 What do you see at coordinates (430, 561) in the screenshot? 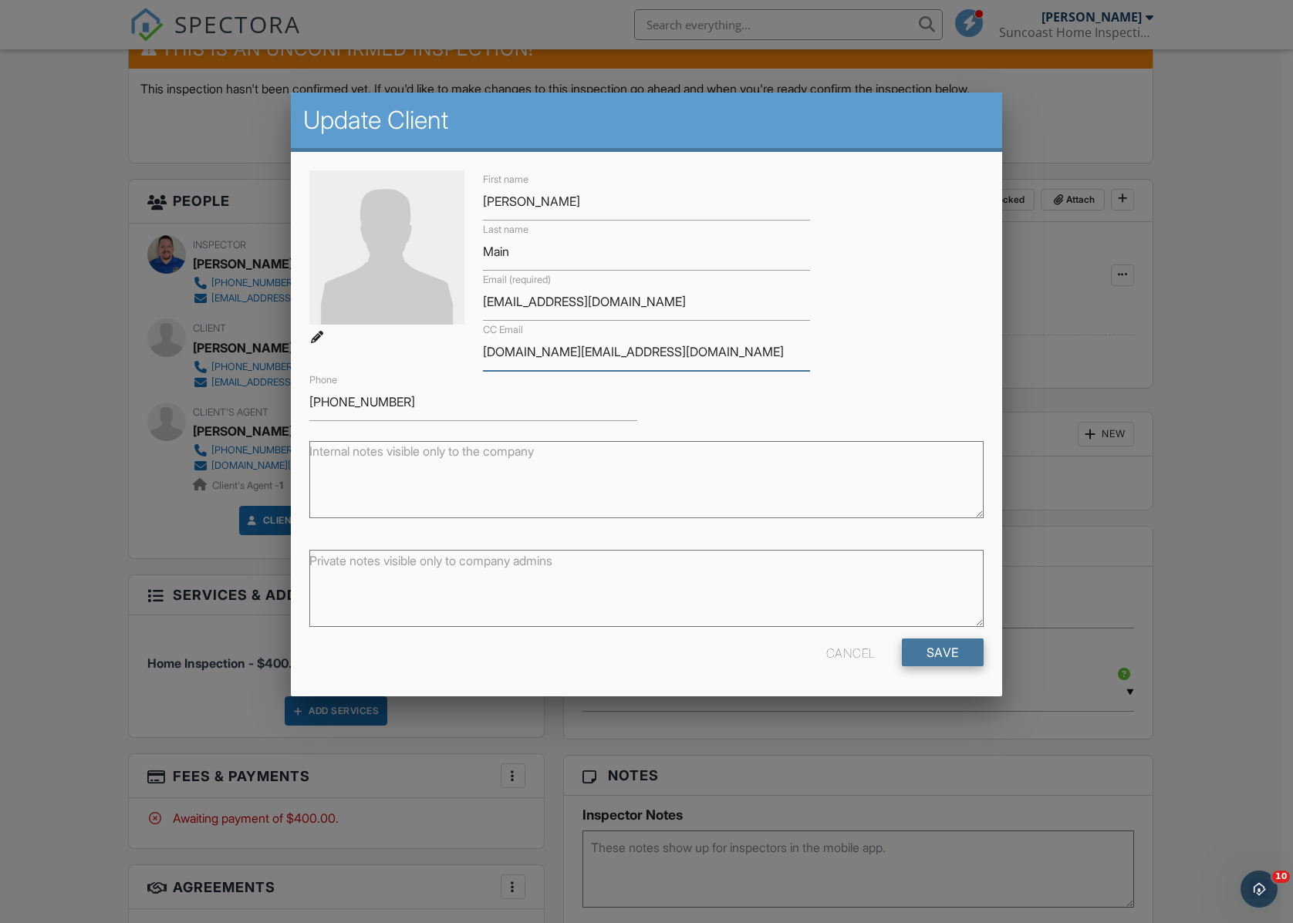
I see `label: Private notes visible only to company admins` at bounding box center [430, 561].